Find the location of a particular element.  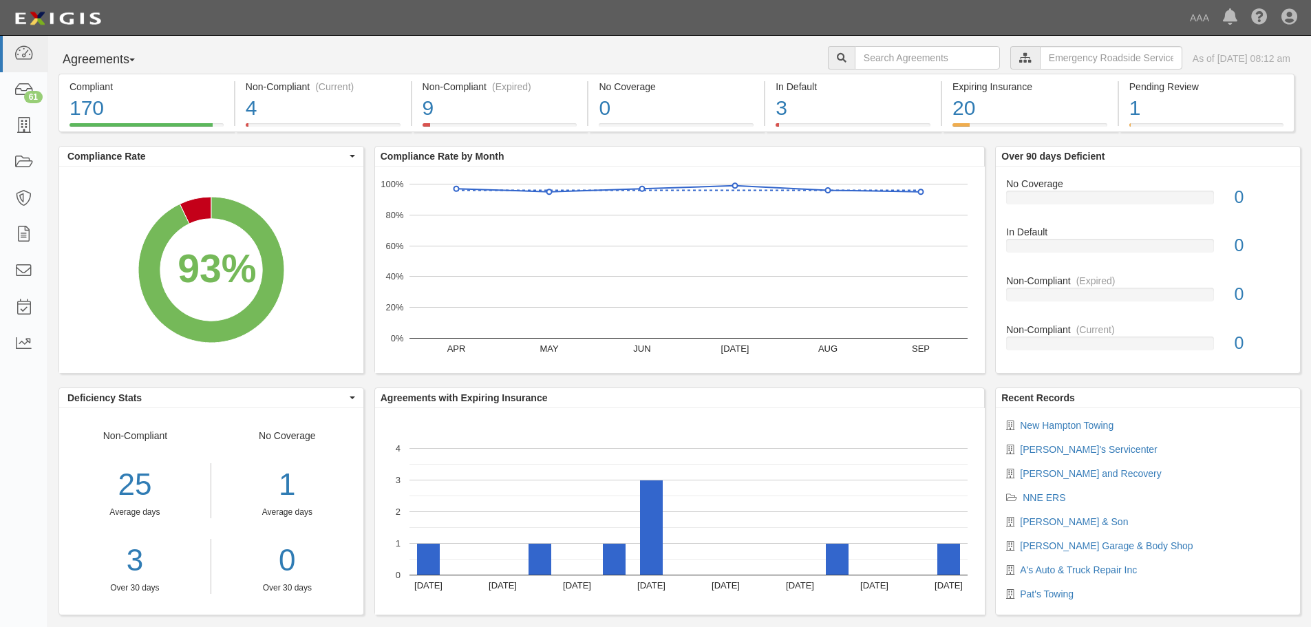

text: 2 is located at coordinates (398, 511).